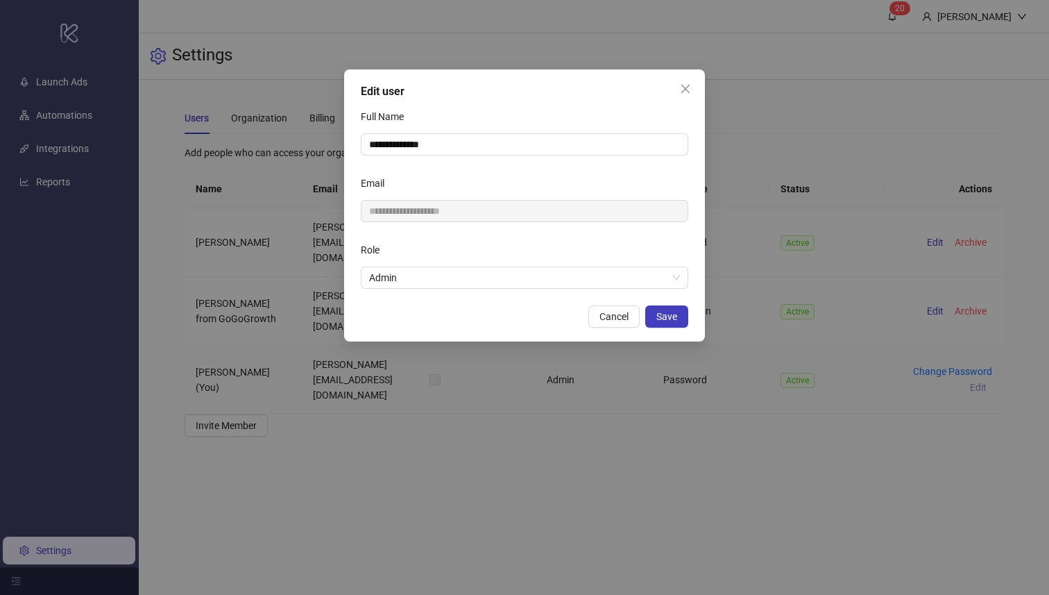 This screenshot has width=1049, height=595. Describe the element at coordinates (667, 316) in the screenshot. I see `span: Save` at that location.